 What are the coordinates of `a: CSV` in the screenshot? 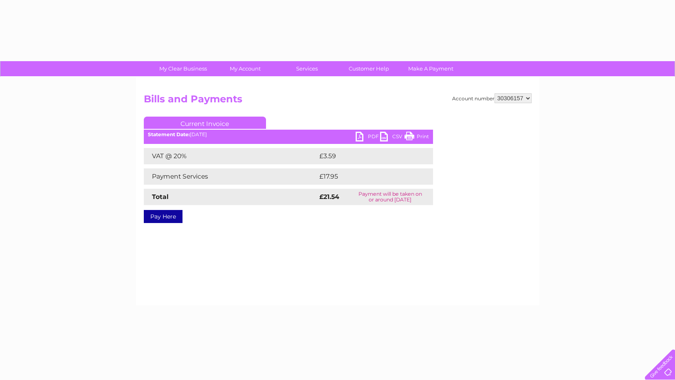 It's located at (392, 137).